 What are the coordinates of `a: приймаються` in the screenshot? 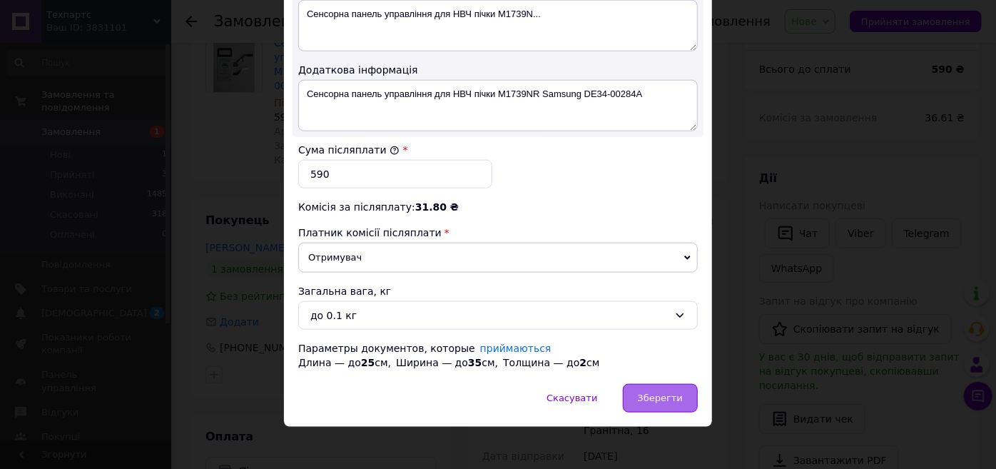 It's located at (516, 348).